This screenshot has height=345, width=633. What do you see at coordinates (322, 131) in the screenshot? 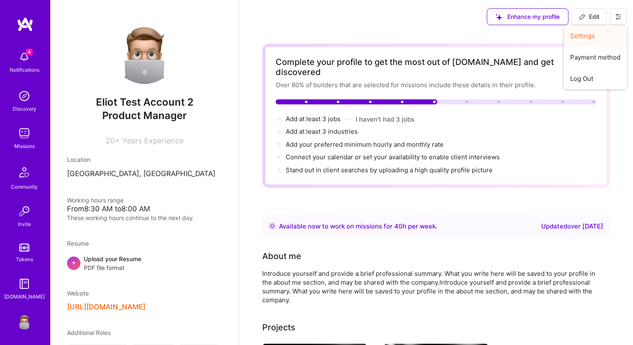
I see `span: Add at least 3 industries` at bounding box center [322, 131].